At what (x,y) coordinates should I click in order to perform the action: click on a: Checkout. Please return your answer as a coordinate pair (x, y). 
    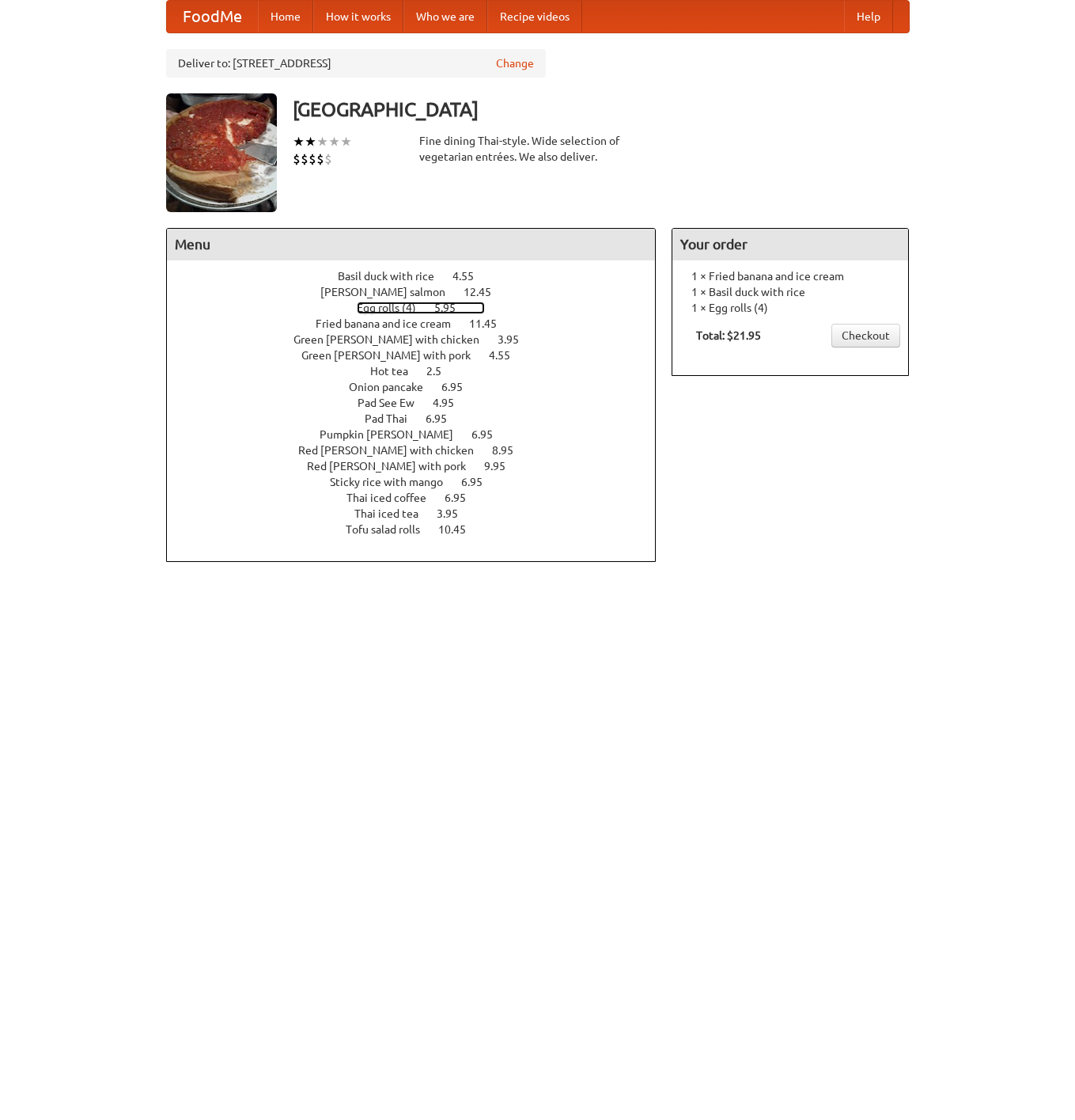
    Looking at the image, I should click on (865, 336).